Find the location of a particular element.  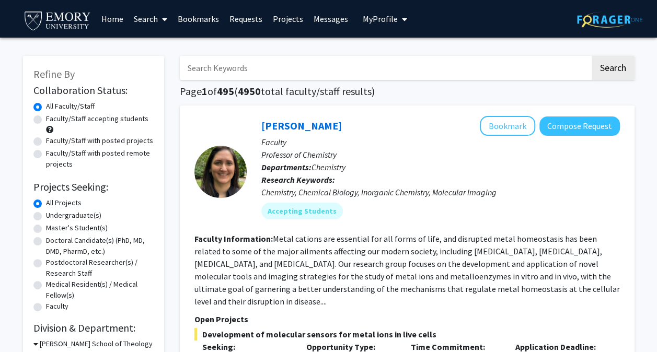

label: Medical Resident(s) / Medical Fellow(s) is located at coordinates (100, 290).